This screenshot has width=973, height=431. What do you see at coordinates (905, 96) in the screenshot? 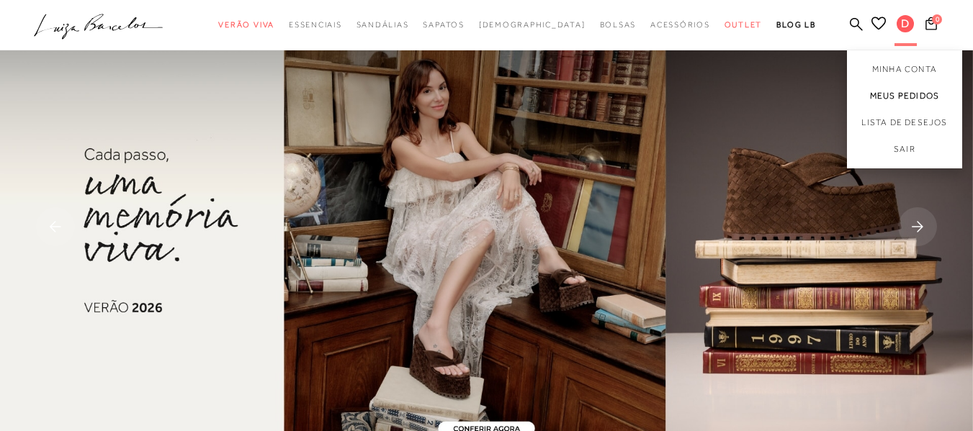
I see `a: Meus Pedidos` at bounding box center [905, 96].